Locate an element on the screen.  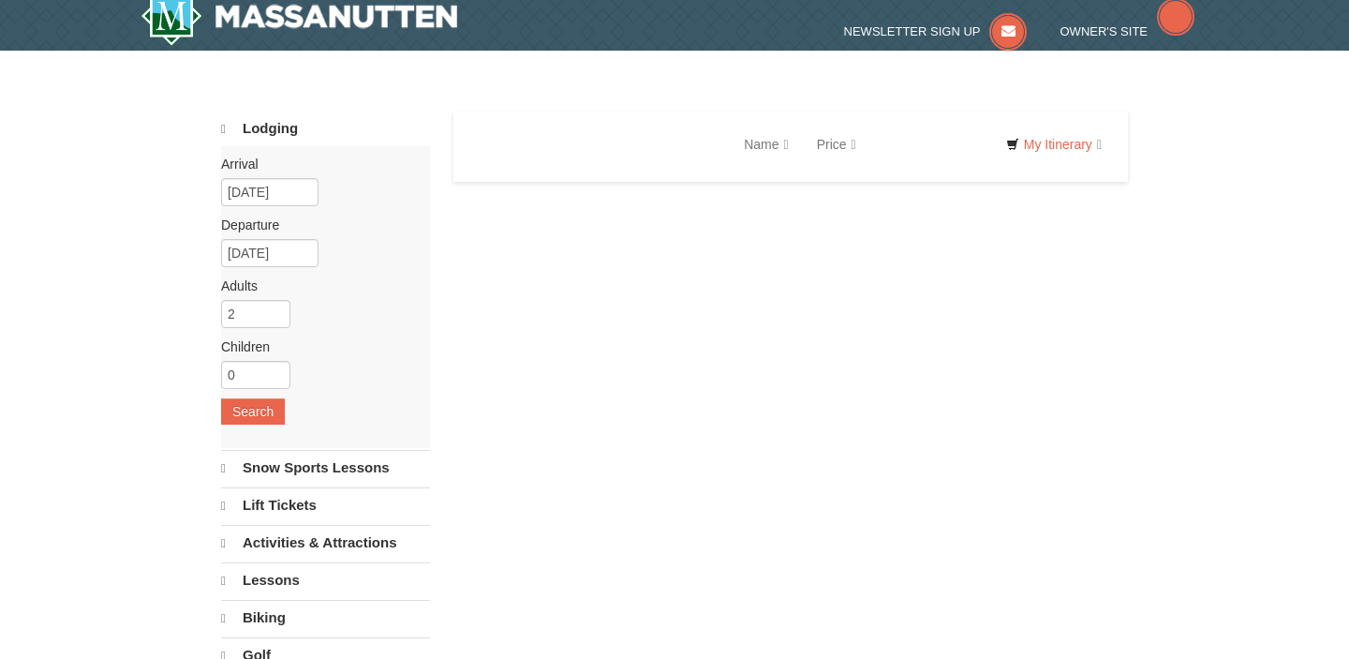
label: Adults is located at coordinates (318, 286).